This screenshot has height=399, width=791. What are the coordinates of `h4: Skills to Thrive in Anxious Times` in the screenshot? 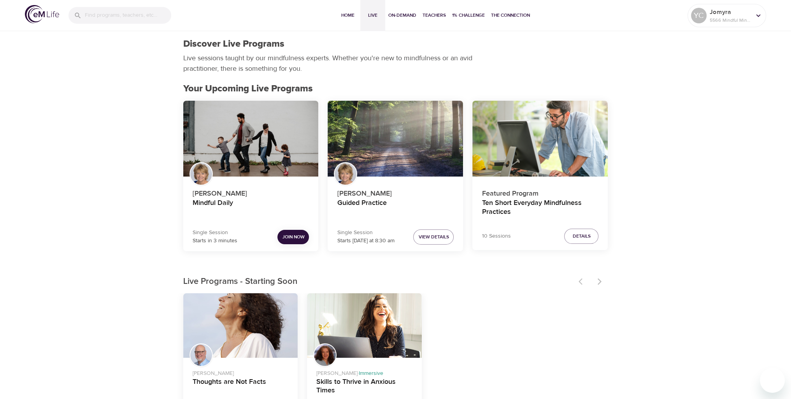 It's located at (364, 387).